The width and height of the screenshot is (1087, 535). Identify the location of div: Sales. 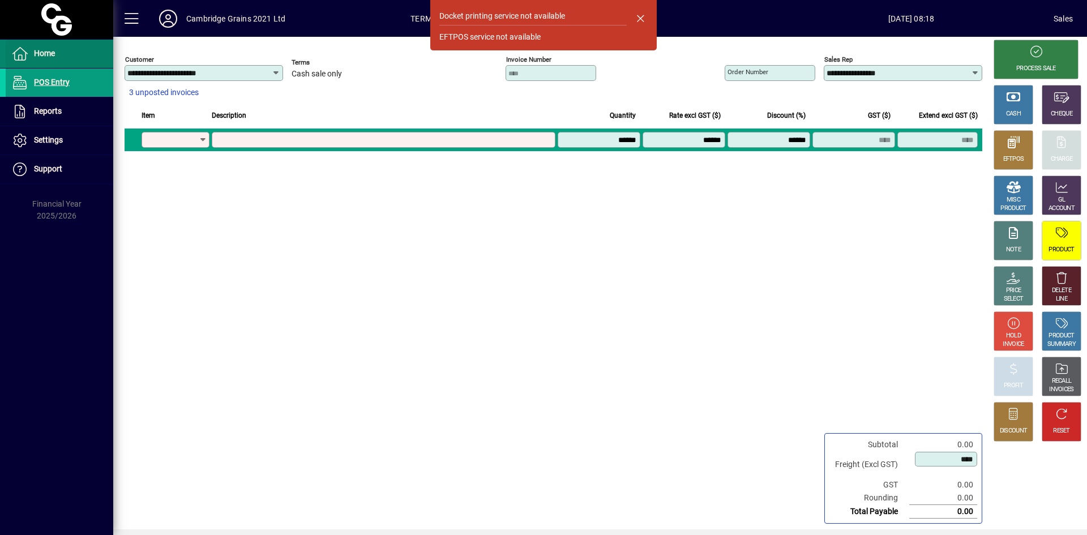
(1063, 19).